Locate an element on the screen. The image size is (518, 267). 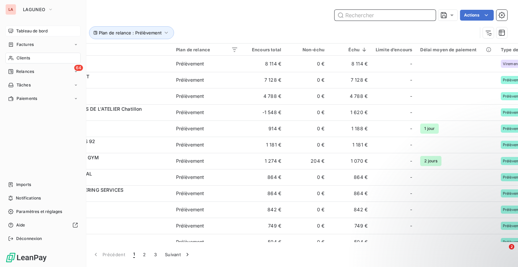
span: 53981 is located at coordinates (107, 181).